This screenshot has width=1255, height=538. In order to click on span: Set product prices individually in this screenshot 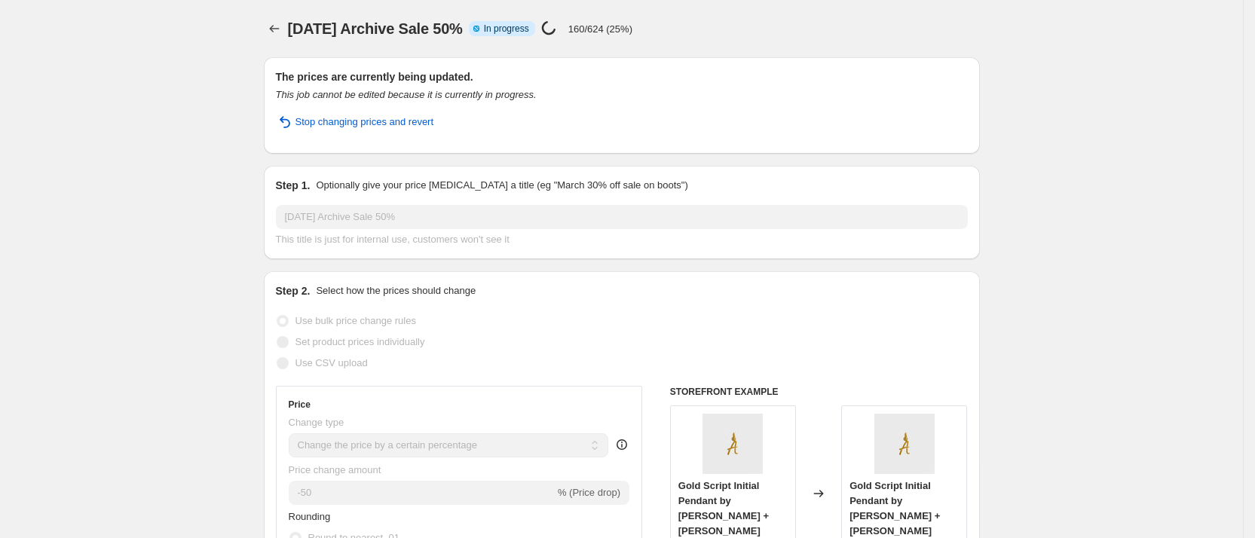, I will do `click(360, 341)`.